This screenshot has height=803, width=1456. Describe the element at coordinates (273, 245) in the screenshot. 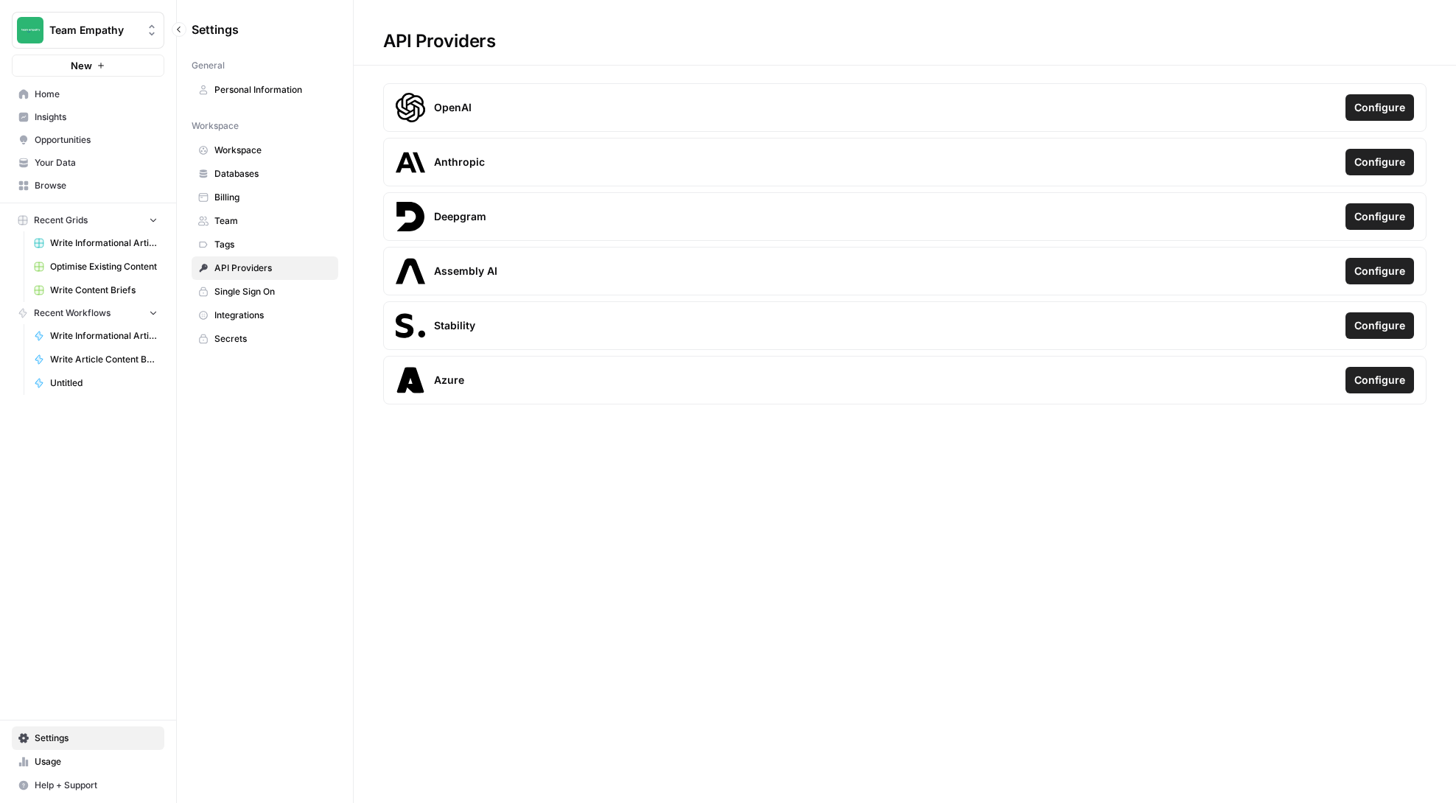

I see `span: Tags` at that location.